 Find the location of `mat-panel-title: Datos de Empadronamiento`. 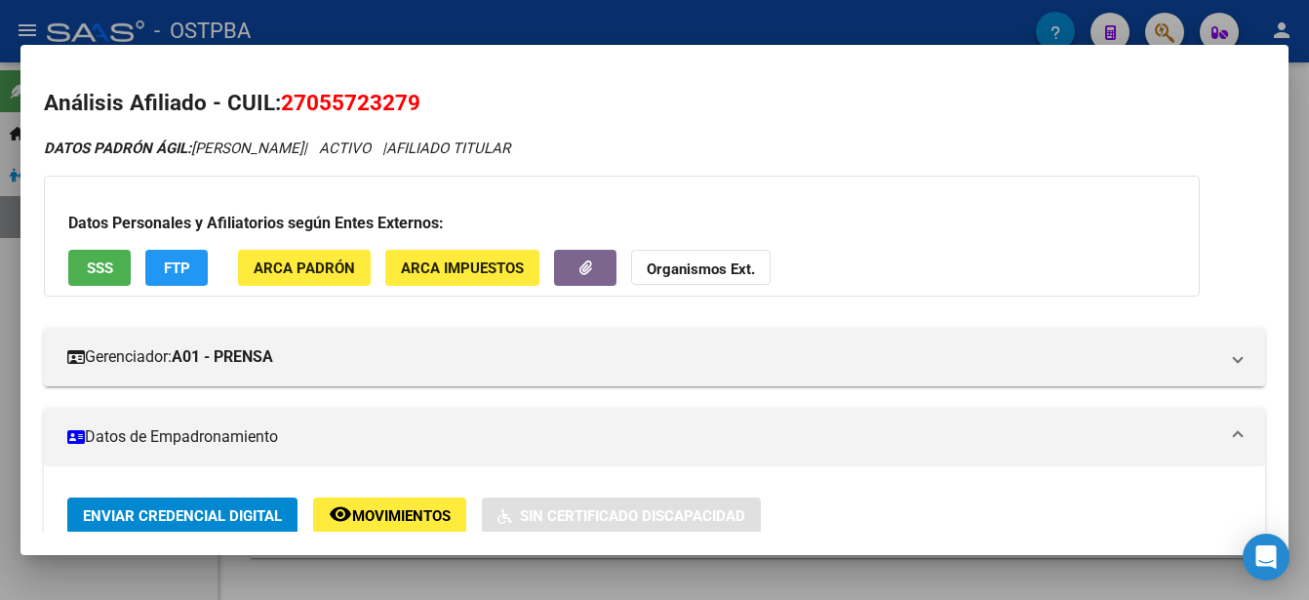

mat-panel-title: Datos de Empadronamiento is located at coordinates (643, 437).